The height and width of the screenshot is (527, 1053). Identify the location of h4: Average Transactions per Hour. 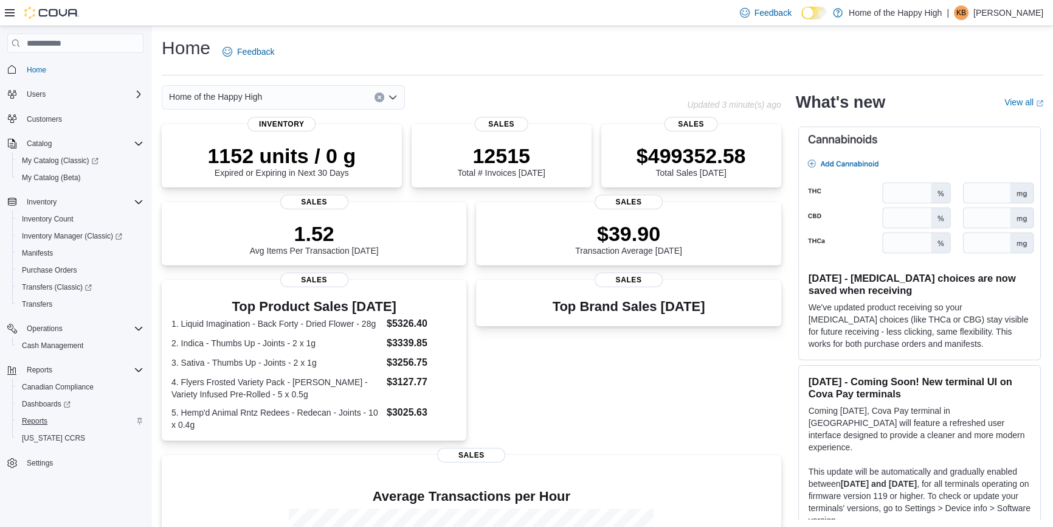
(471, 496).